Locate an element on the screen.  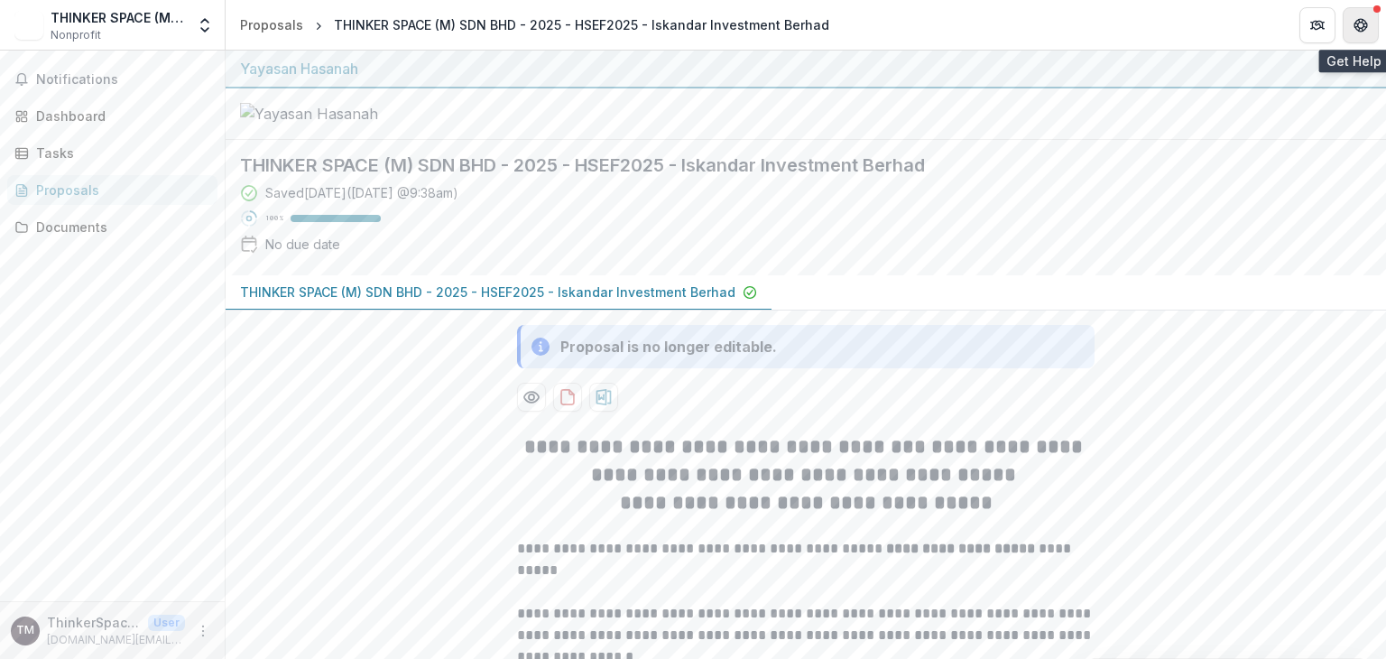
p: 100 % is located at coordinates (274, 218).